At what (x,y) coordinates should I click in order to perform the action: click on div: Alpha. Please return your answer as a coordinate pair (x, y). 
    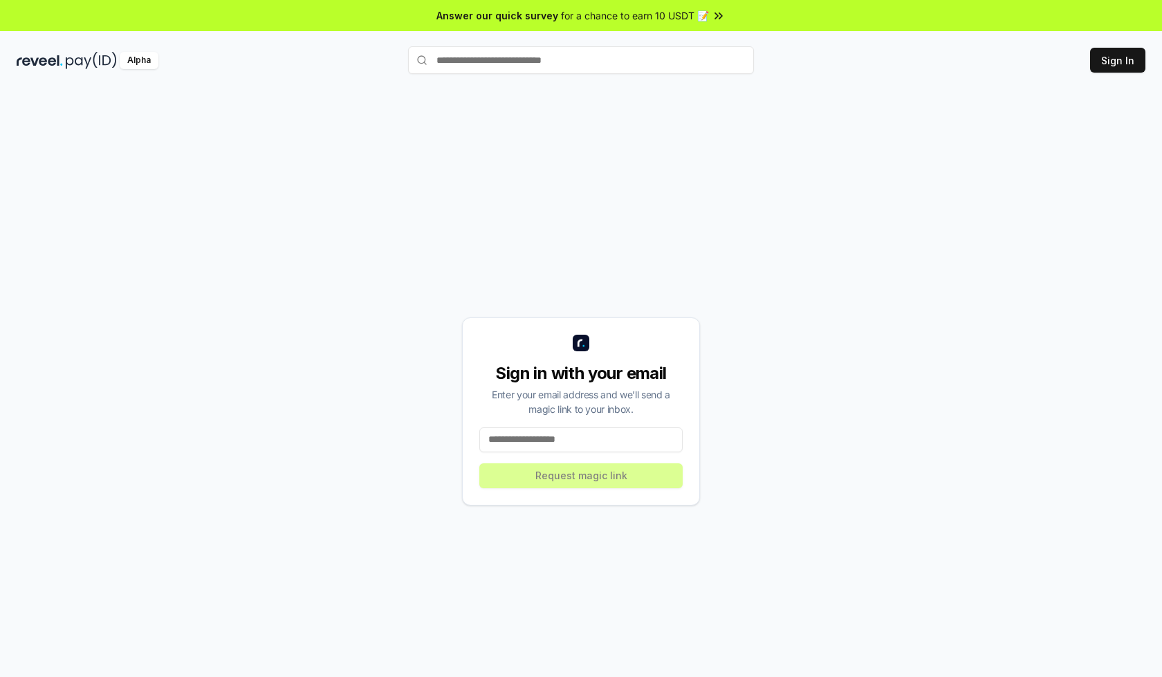
    Looking at the image, I should click on (139, 60).